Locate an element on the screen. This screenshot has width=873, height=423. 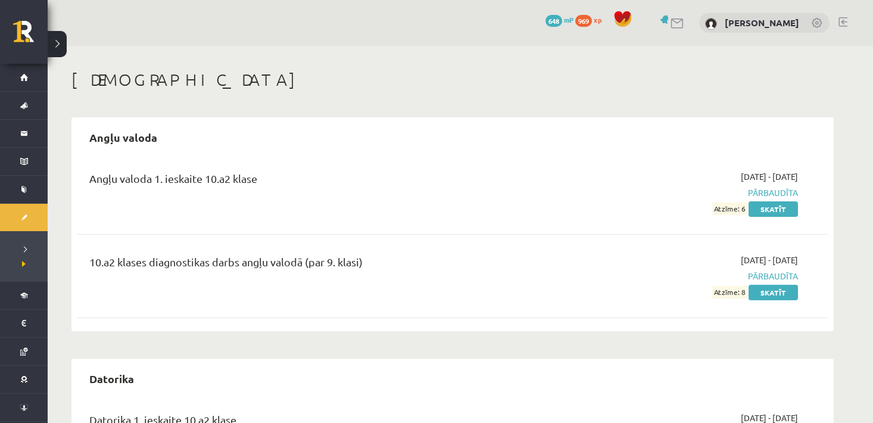
a: Rīgas 1. Tālmācības vidusskola is located at coordinates (30, 36).